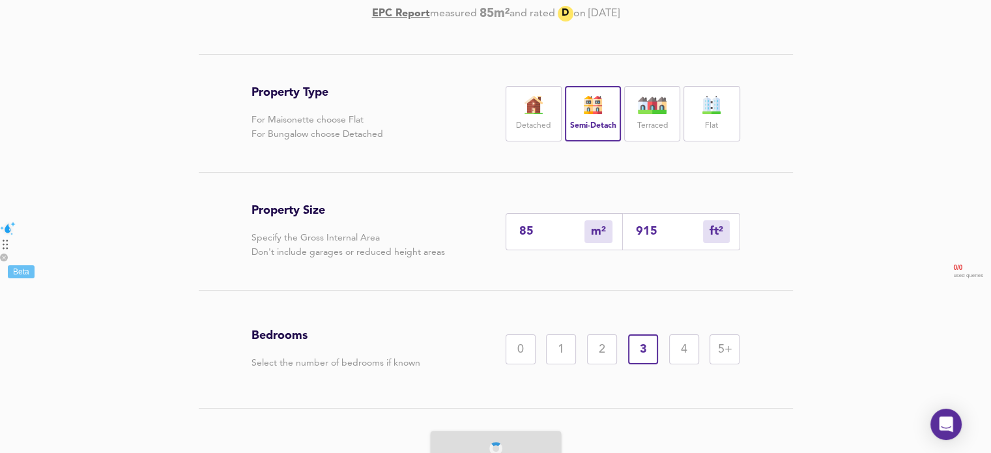 The image size is (991, 453). What do you see at coordinates (336, 336) in the screenshot?
I see `h3: Bedrooms` at bounding box center [336, 336].